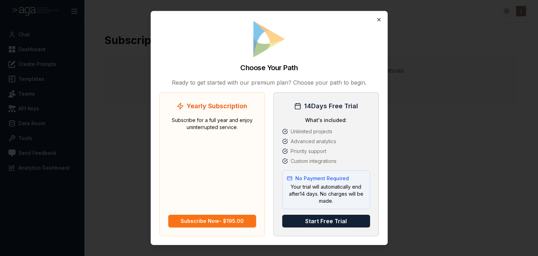 The width and height of the screenshot is (538, 256). What do you see at coordinates (331, 106) in the screenshot?
I see `span: 14 Days Free Trial` at bounding box center [331, 106].